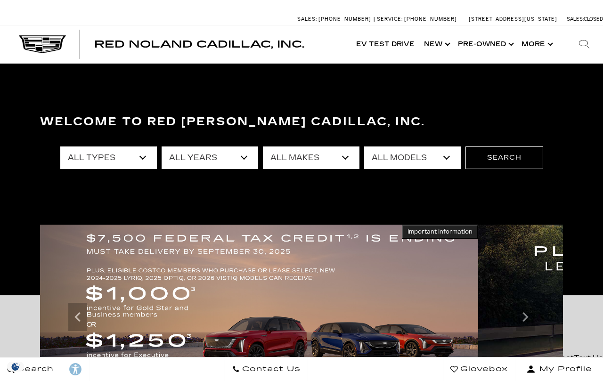 The image size is (603, 381). What do you see at coordinates (42, 44) in the screenshot?
I see `img: Cadillac Dark Logo with Cadillac White Text` at bounding box center [42, 44].